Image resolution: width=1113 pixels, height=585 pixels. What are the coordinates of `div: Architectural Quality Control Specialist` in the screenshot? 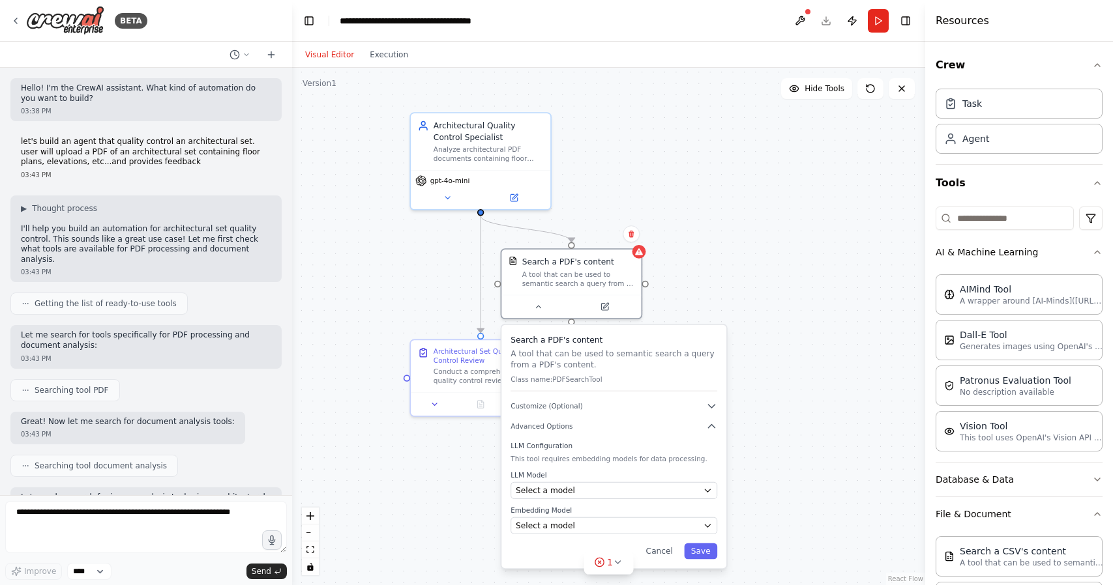 It's located at (488, 131).